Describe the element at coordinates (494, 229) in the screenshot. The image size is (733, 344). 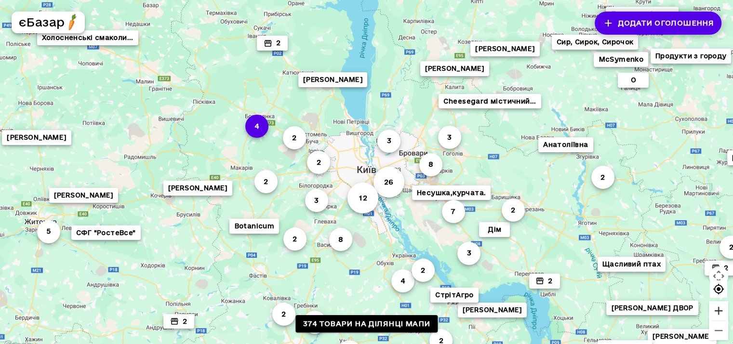
I see `button: Дім` at that location.